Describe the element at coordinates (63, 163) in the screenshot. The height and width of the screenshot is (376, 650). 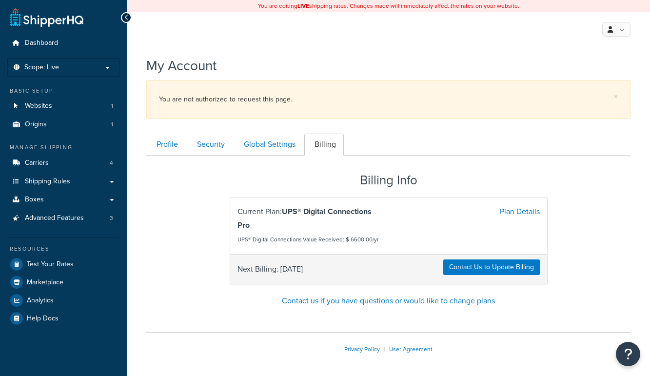
I see `a: Carriers 4` at that location.